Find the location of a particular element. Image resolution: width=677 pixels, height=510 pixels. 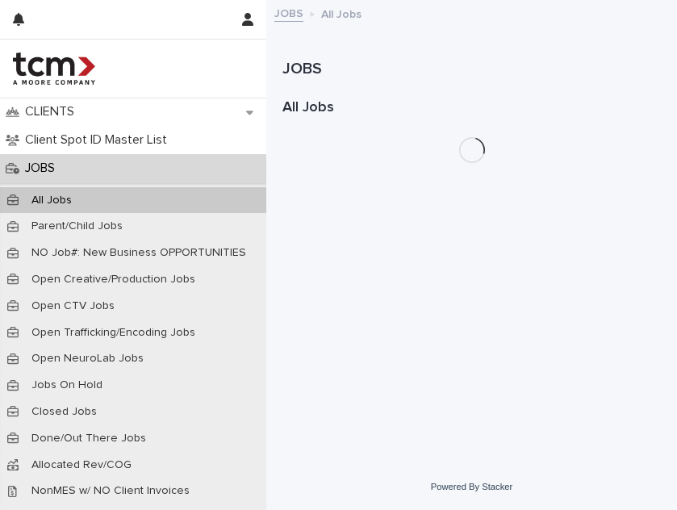

p: Client Spot ID Master List is located at coordinates (99, 140).